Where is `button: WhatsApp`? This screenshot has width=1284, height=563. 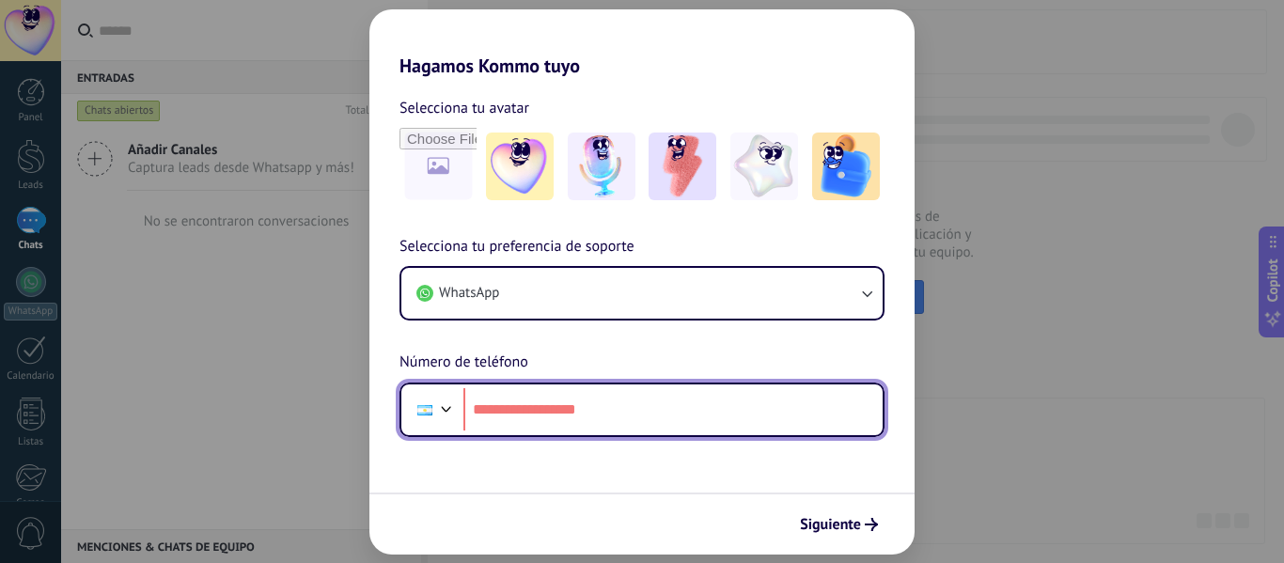 button: WhatsApp is located at coordinates (642, 293).